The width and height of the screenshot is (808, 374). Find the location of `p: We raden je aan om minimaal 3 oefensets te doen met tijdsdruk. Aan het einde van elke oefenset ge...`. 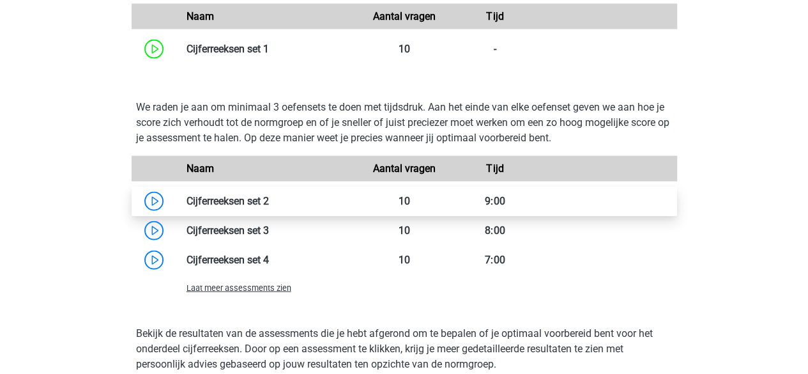

p: We raden je aan om minimaal 3 oefensets te doen met tijdsdruk. Aan het einde van elke oefenset ge... is located at coordinates (405, 123).